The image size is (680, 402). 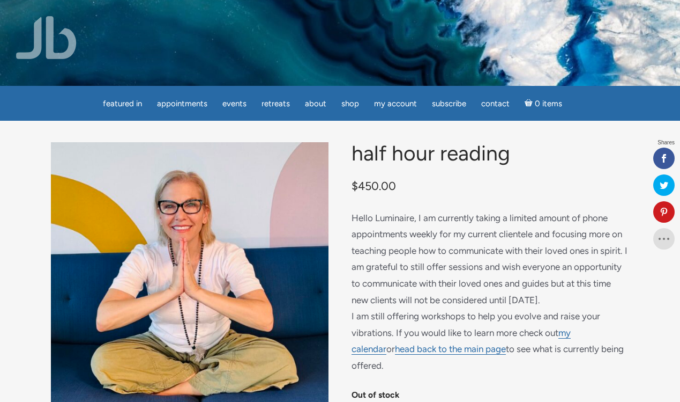 What do you see at coordinates (495, 103) in the screenshot?
I see `span: Contact` at bounding box center [495, 103].